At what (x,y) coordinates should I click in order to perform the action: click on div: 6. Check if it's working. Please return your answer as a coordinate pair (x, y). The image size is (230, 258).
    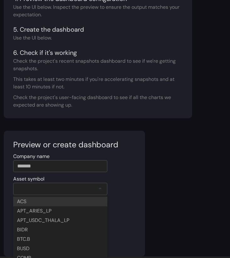
    Looking at the image, I should click on (98, 53).